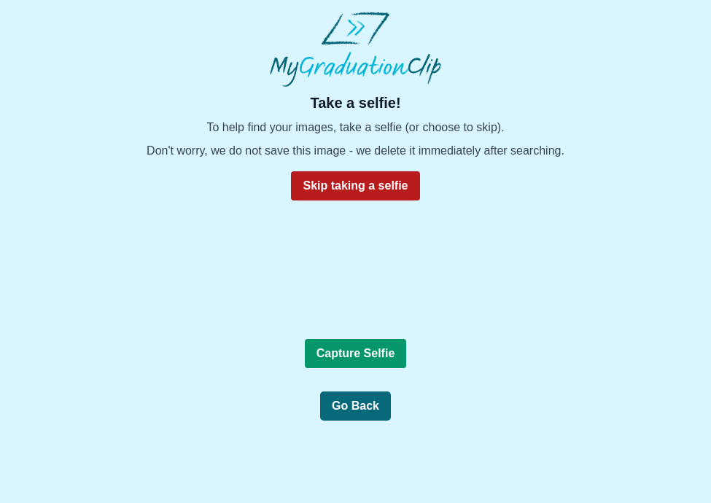 The height and width of the screenshot is (503, 711). I want to click on button: Skip taking a selfie, so click(355, 186).